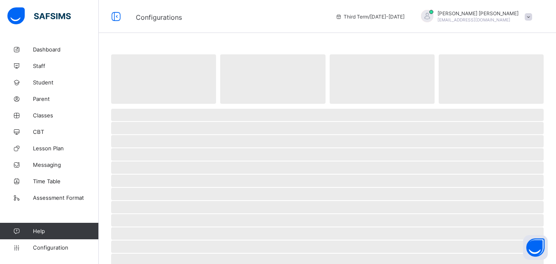 The width and height of the screenshot is (556, 264). I want to click on span: Lesson Plan, so click(66, 148).